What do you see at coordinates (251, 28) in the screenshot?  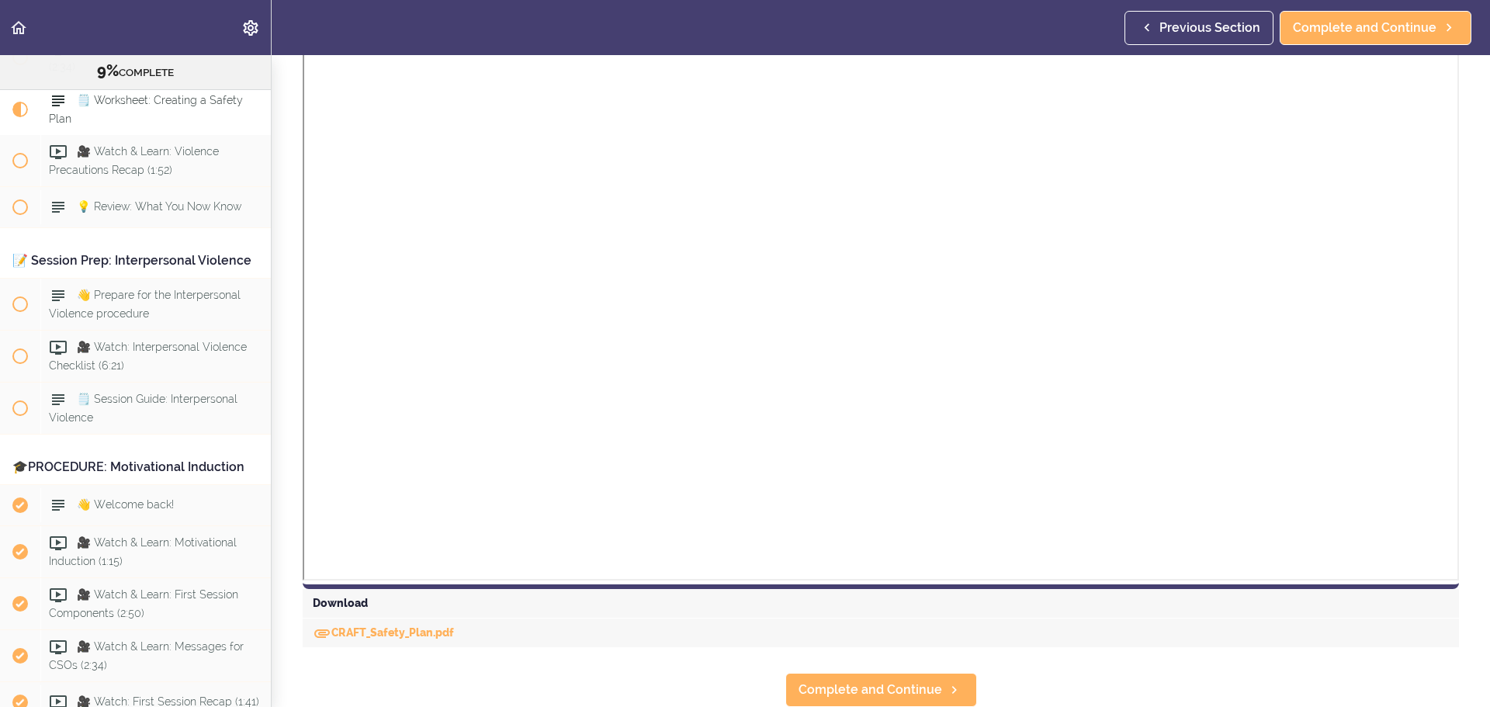 I see `svg: Settings Menu` at bounding box center [251, 28].